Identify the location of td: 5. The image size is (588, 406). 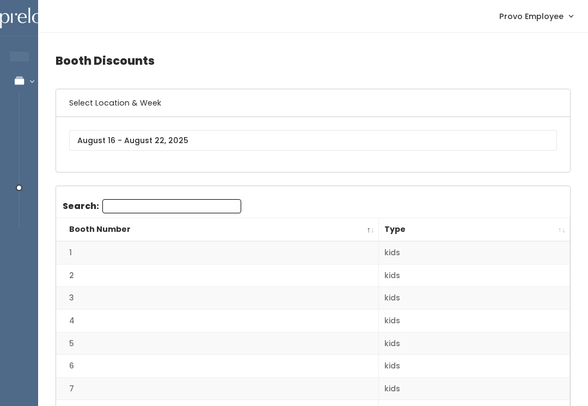
(217, 344).